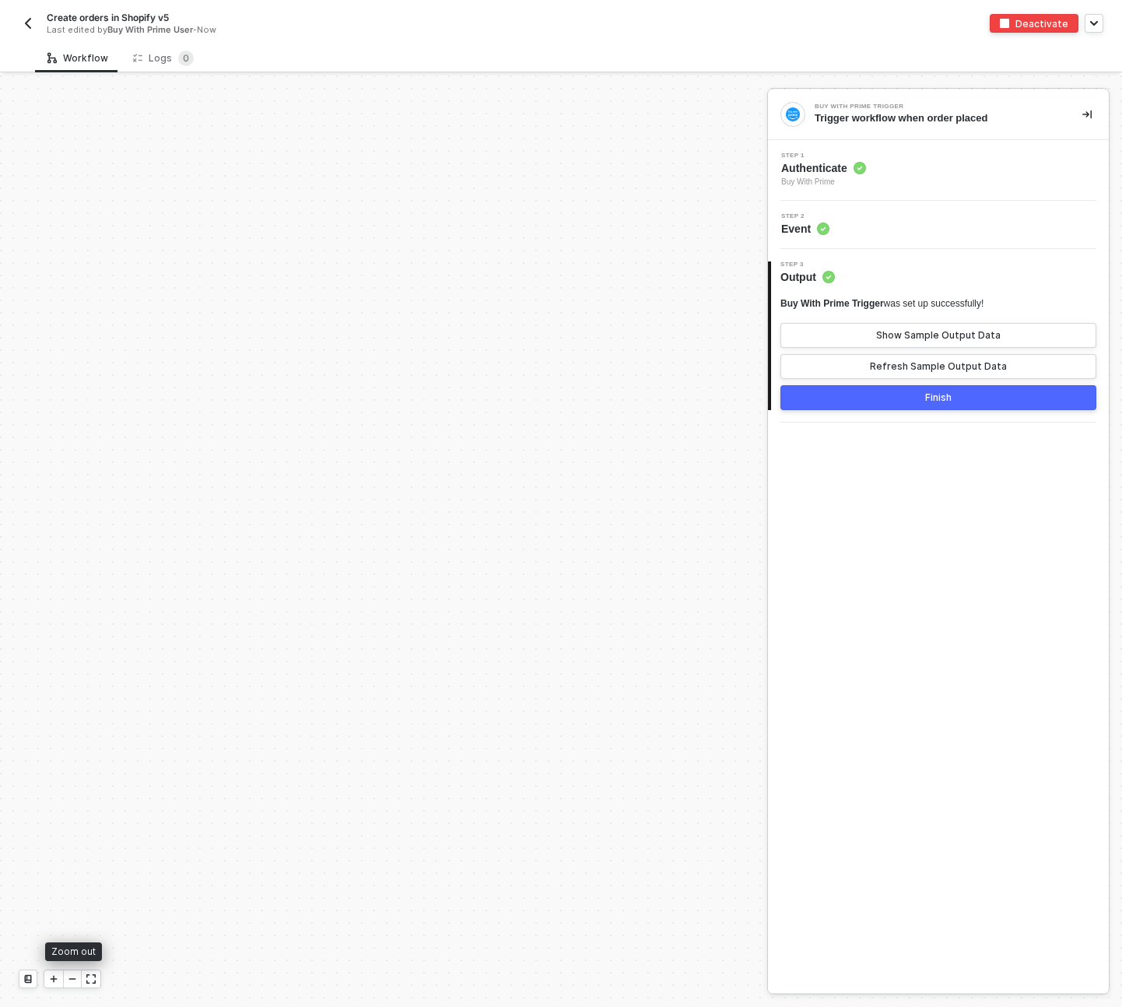 This screenshot has width=1122, height=1007. What do you see at coordinates (1005, 23) in the screenshot?
I see `img: deactivate` at bounding box center [1005, 23].